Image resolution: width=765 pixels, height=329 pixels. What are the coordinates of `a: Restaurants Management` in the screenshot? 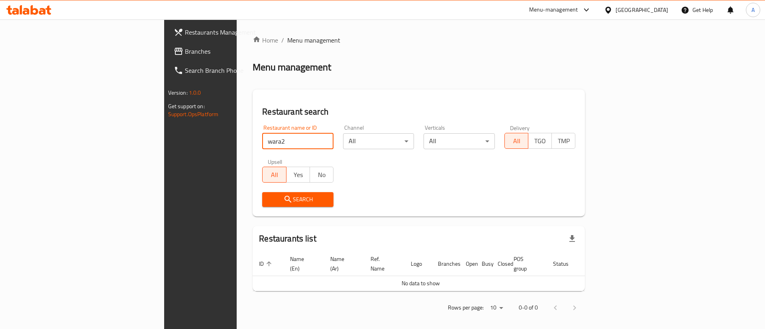 It's located at (229, 32).